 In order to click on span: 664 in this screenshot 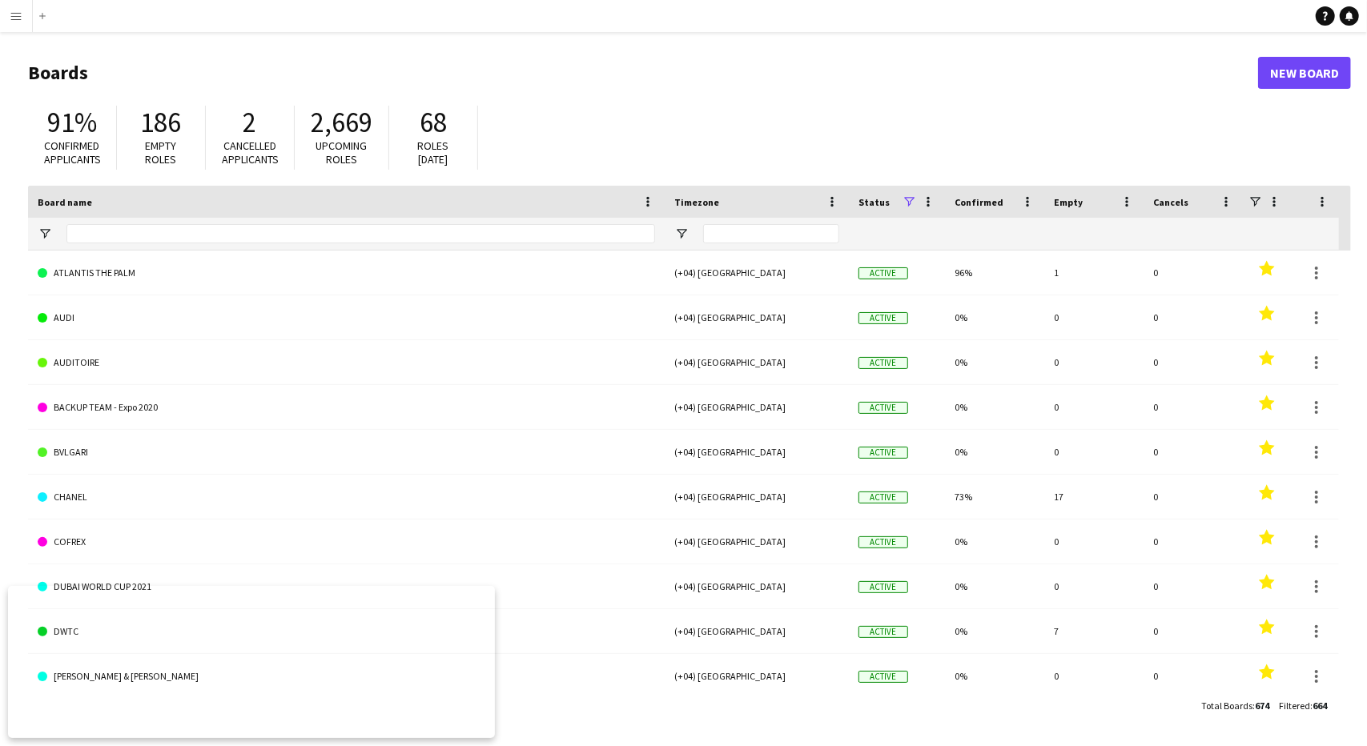, I will do `click(1320, 706)`.